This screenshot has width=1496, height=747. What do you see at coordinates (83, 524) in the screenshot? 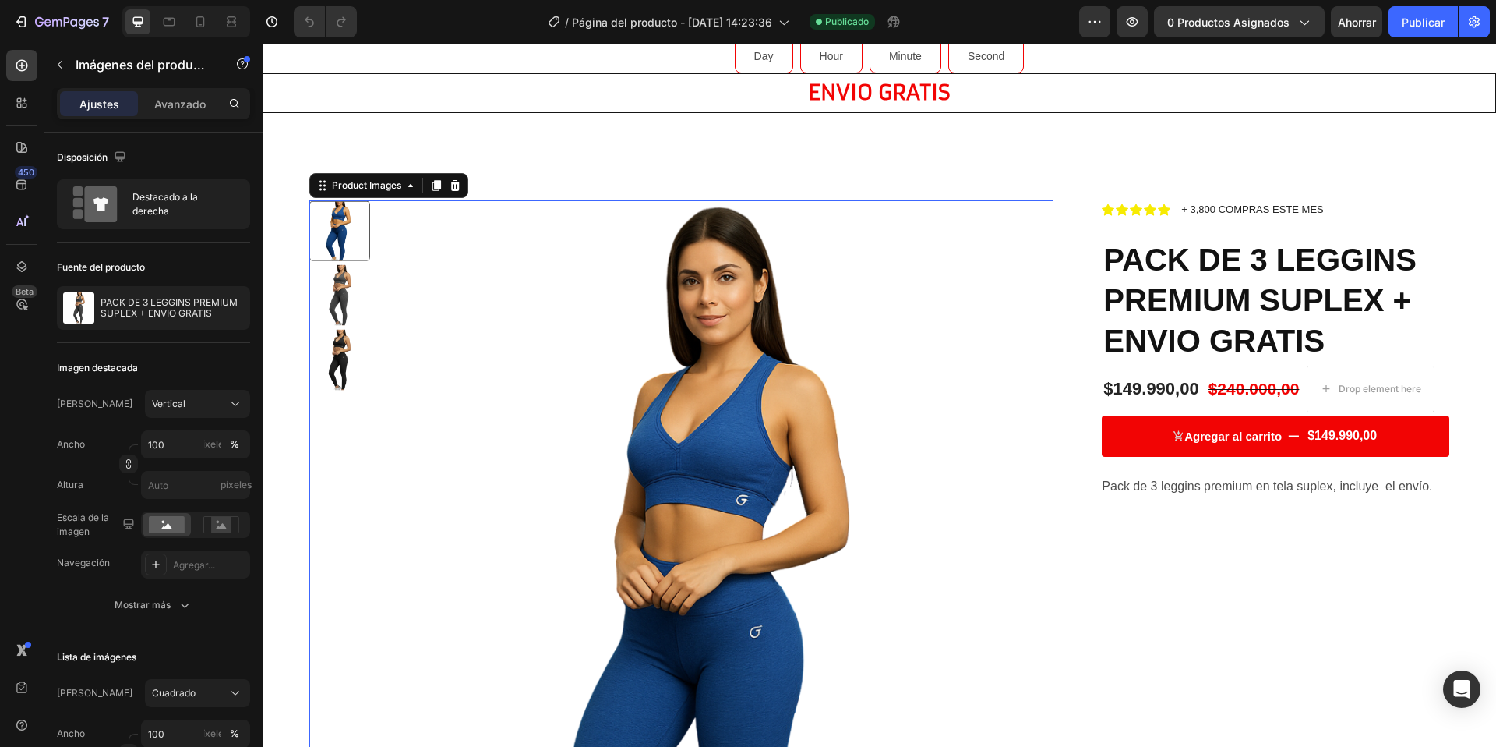
I see `font: Escala de la imagen` at bounding box center [83, 524].